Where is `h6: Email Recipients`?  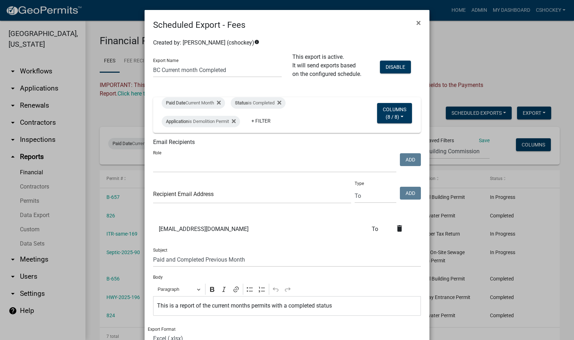 h6: Email Recipients is located at coordinates (287, 142).